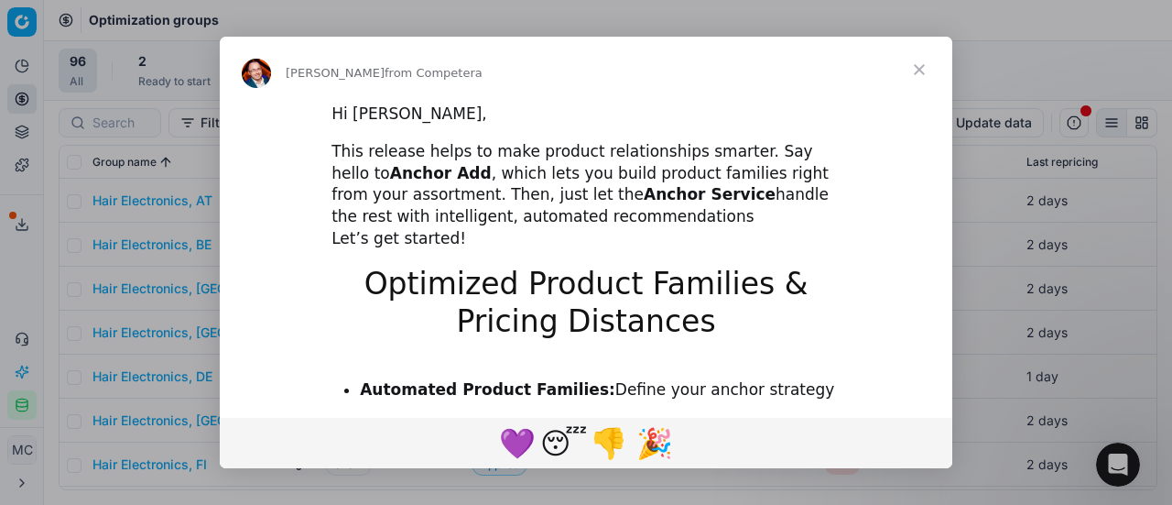 This screenshot has height=505, width=1172. I want to click on div: This release helps to make product relationships smarter. Say hello to , which lets you build pro..., so click(586, 195).